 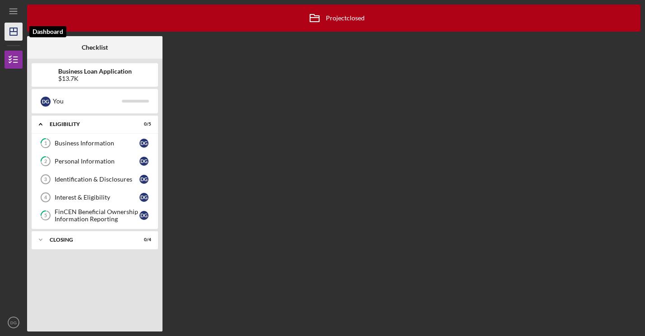 What do you see at coordinates (89, 124) in the screenshot?
I see `div: Eligibility` at bounding box center [89, 124].